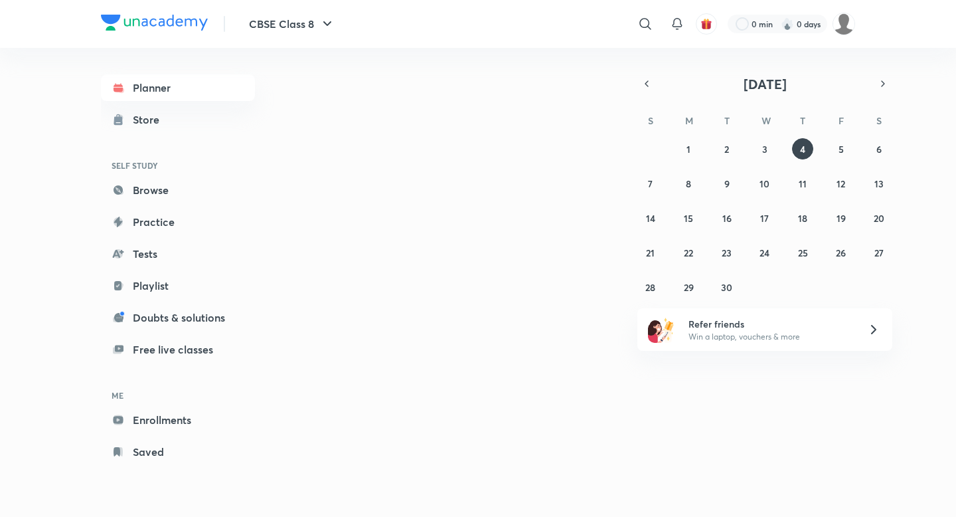 Image resolution: width=956 pixels, height=517 pixels. What do you see at coordinates (706, 24) in the screenshot?
I see `button: avatar` at bounding box center [706, 24].